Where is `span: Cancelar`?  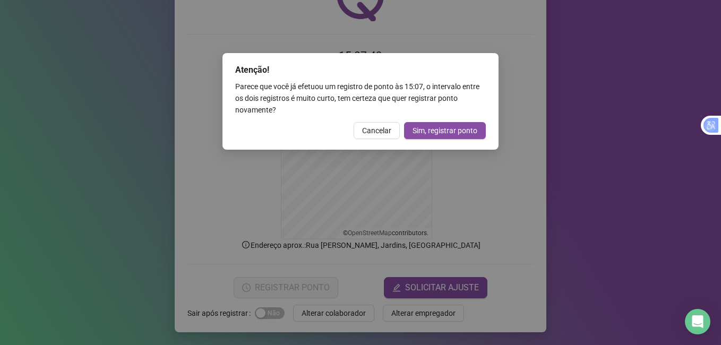
span: Cancelar is located at coordinates (377, 131).